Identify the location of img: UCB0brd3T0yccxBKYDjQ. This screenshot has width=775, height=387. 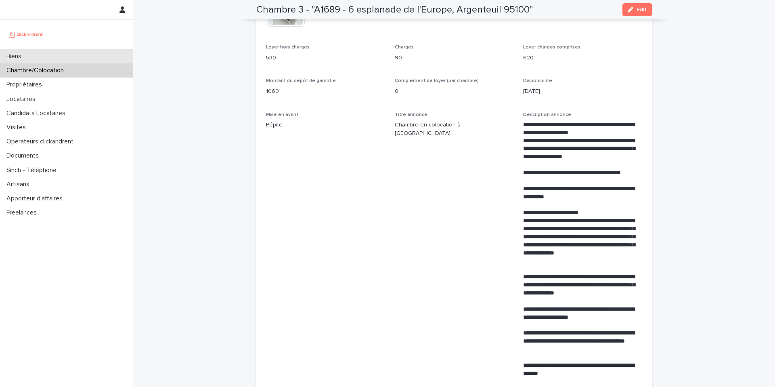
(26, 34).